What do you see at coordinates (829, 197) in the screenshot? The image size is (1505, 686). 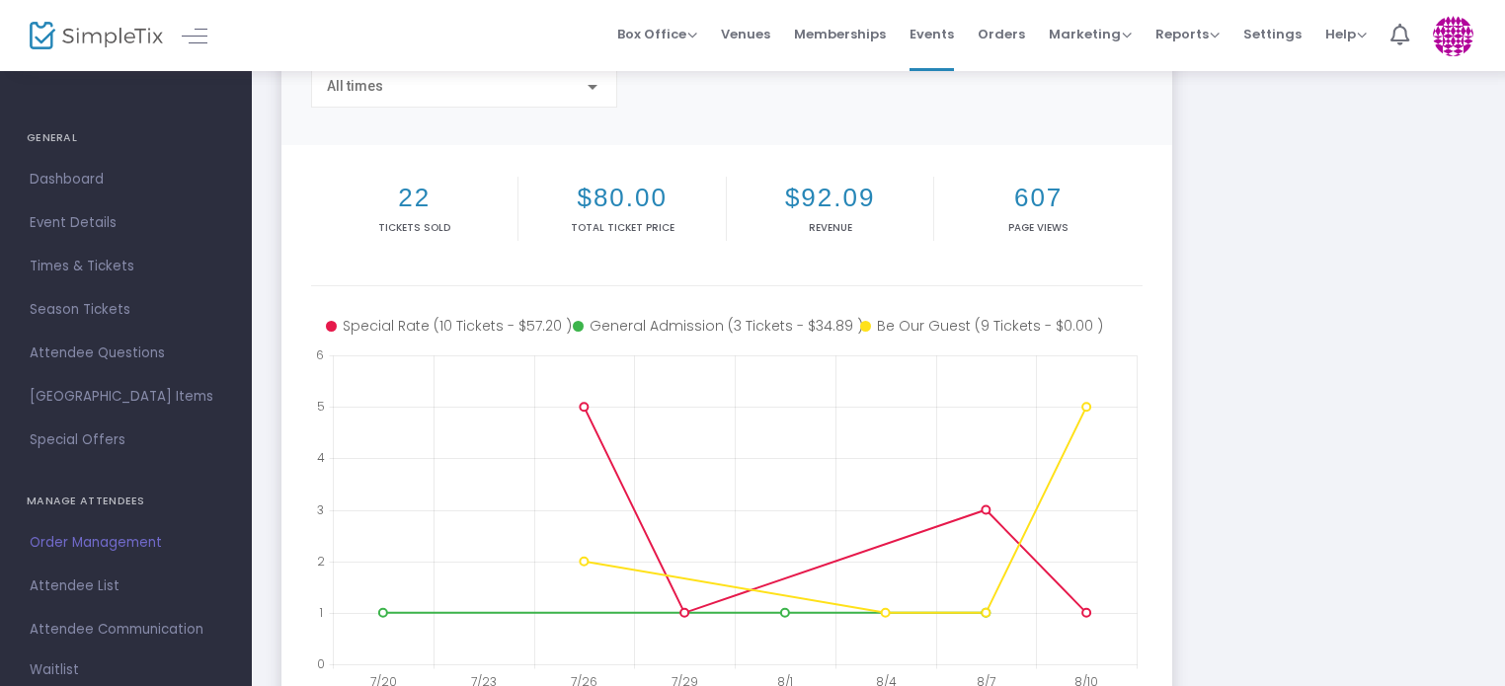 I see `h2: $92.09` at bounding box center [829, 197].